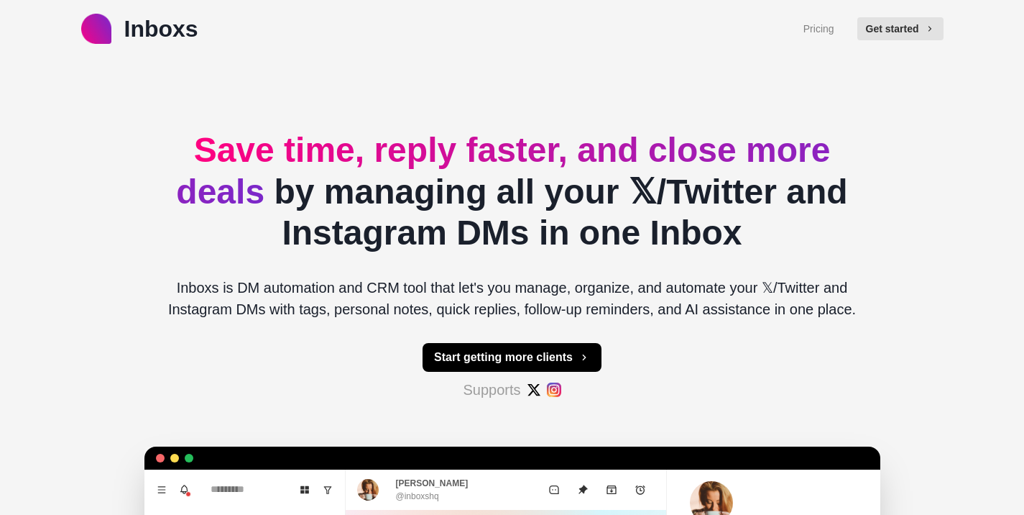  What do you see at coordinates (418, 496) in the screenshot?
I see `p: @inboxshq` at bounding box center [418, 496].